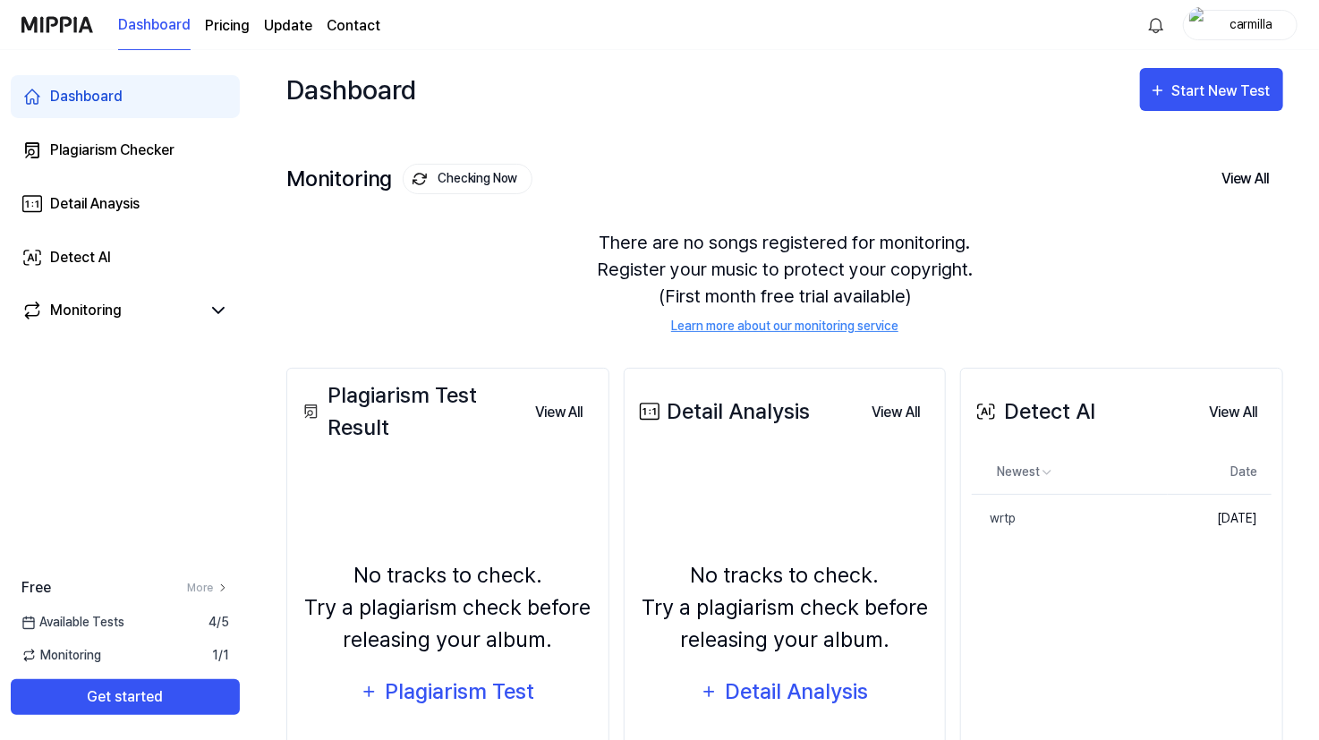  Describe the element at coordinates (409, 412) in the screenshot. I see `div: Plagiarism Test Result` at that location.